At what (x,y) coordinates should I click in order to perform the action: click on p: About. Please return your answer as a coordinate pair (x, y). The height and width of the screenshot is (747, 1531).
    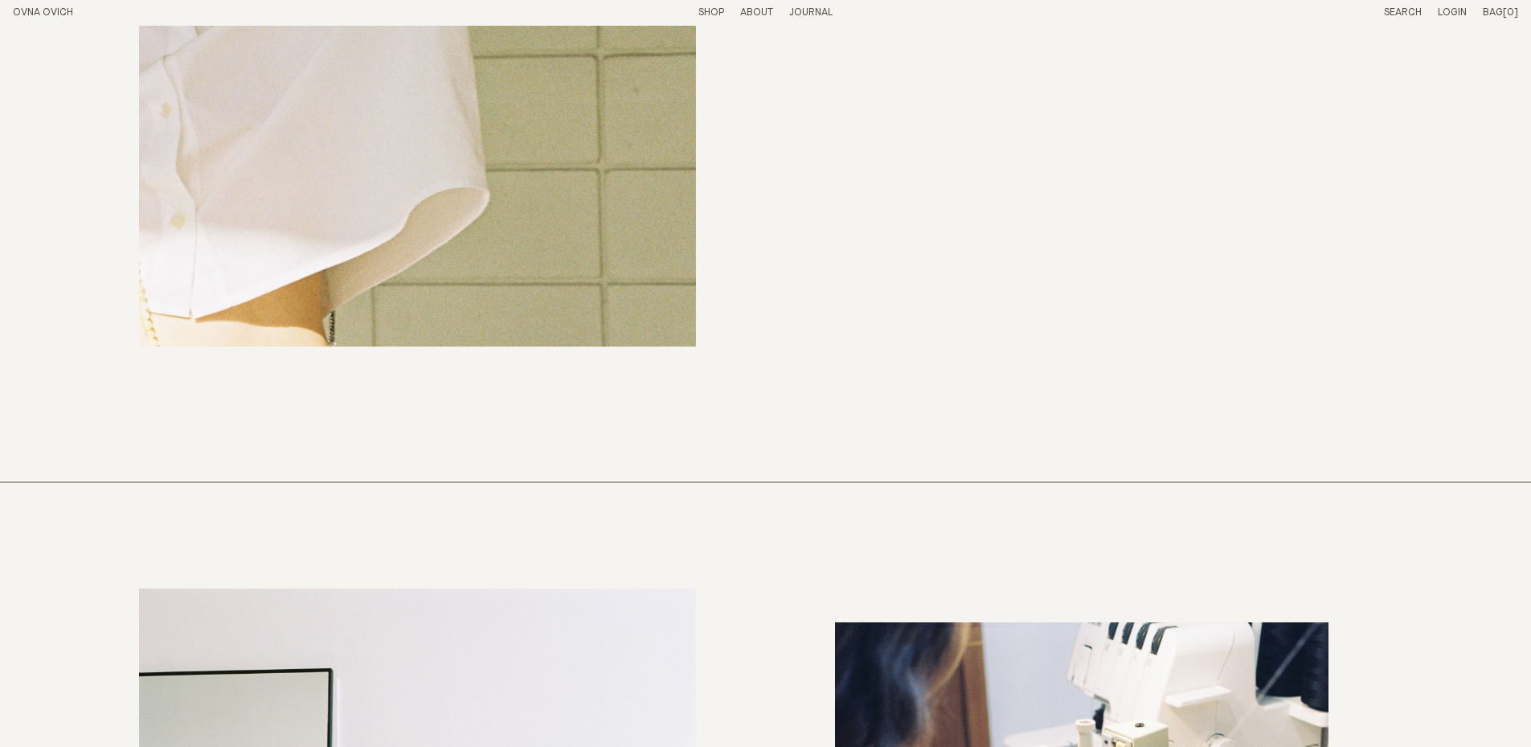
    Looking at the image, I should click on (756, 13).